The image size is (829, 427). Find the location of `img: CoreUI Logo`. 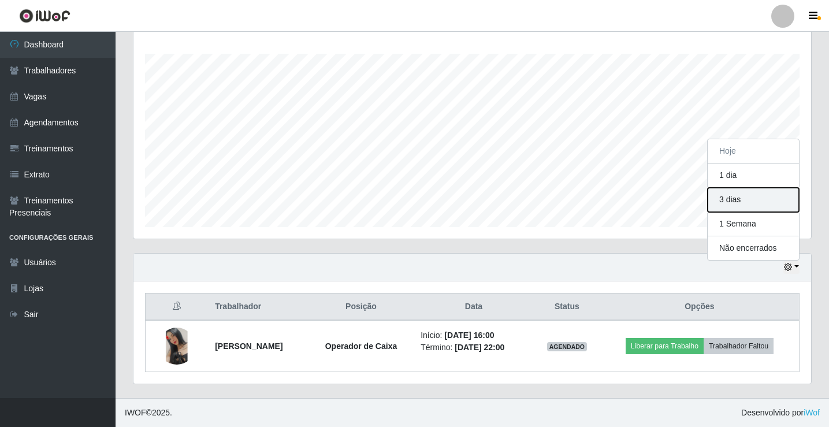

img: CoreUI Logo is located at coordinates (44, 16).